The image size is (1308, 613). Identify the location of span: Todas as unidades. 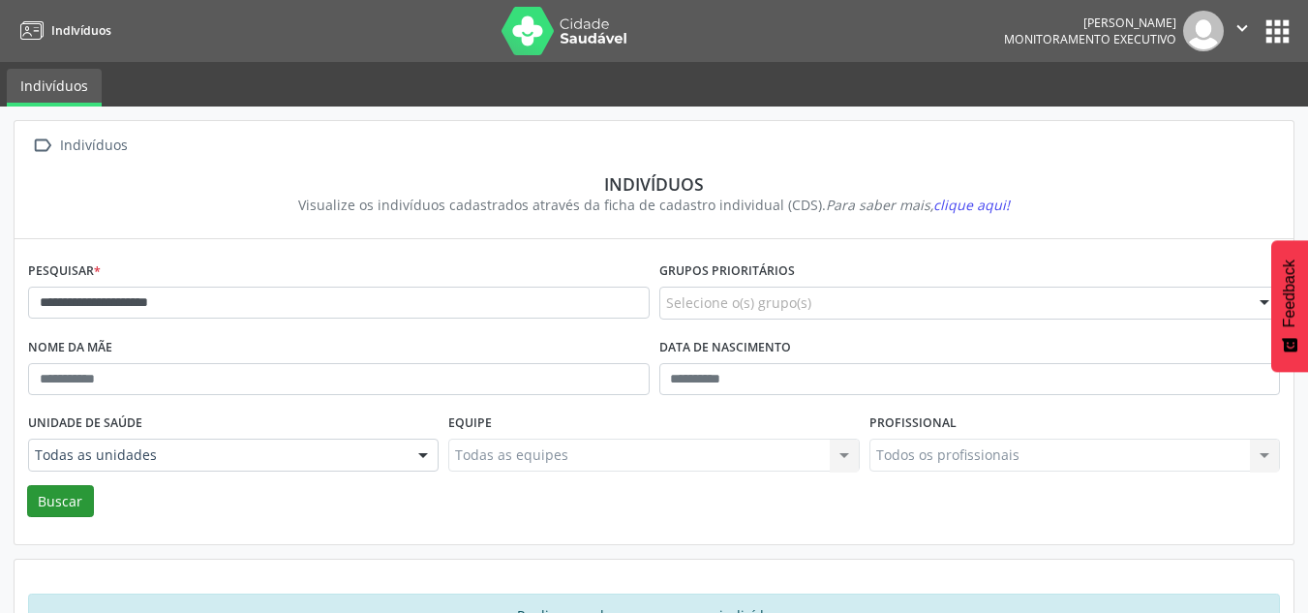
(217, 455).